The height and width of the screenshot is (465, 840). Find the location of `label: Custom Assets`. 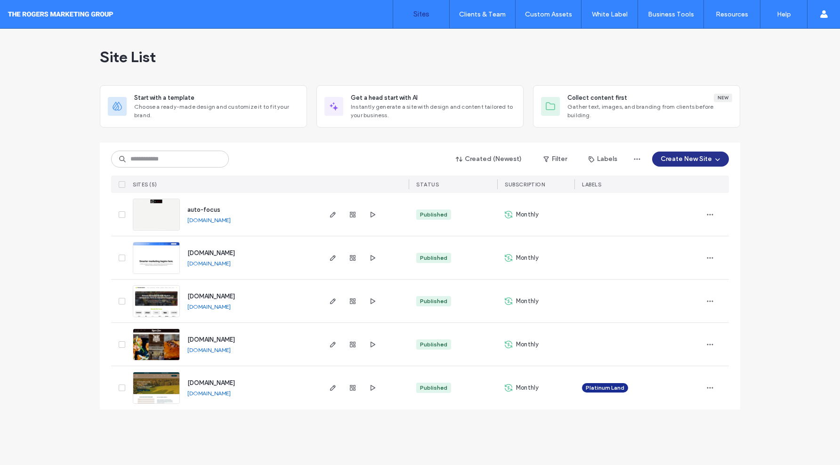

label: Custom Assets is located at coordinates (549, 14).